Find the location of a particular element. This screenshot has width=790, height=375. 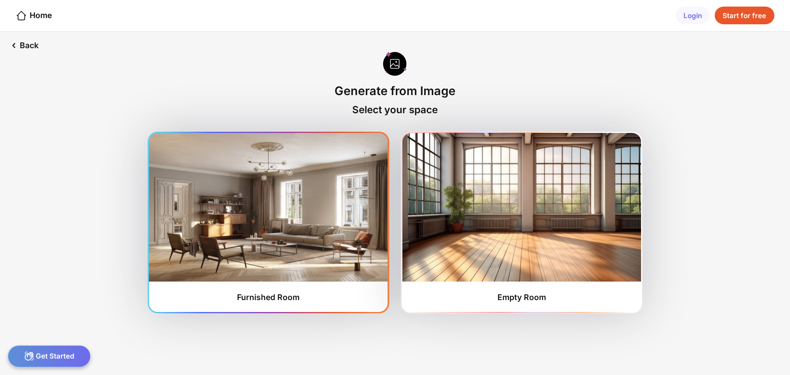

img: furnishedRoom2.jpg is located at coordinates (522, 207).